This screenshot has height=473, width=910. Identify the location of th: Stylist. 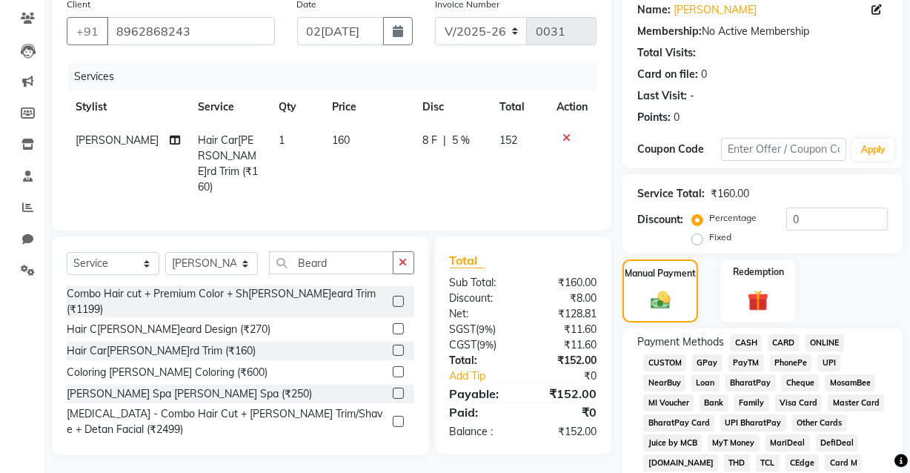
(128, 107).